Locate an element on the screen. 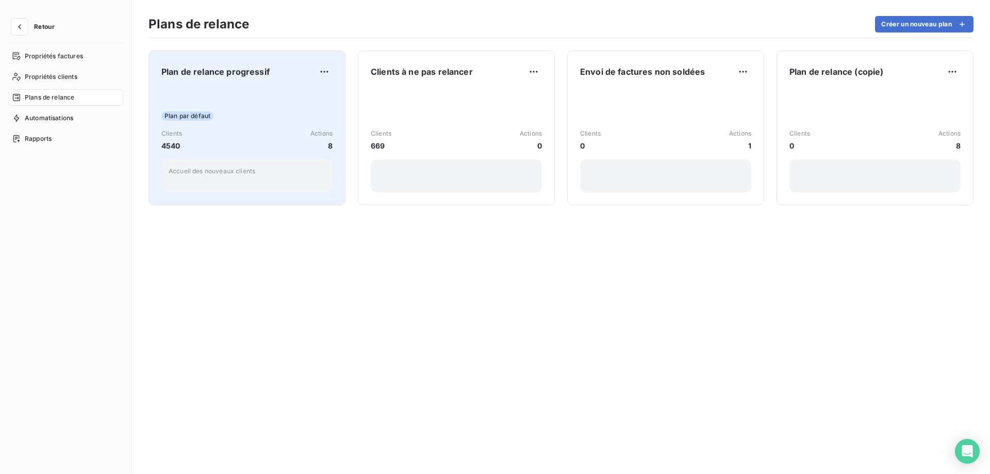 The height and width of the screenshot is (474, 990). span: Plan de relance (copie) is located at coordinates (837, 72).